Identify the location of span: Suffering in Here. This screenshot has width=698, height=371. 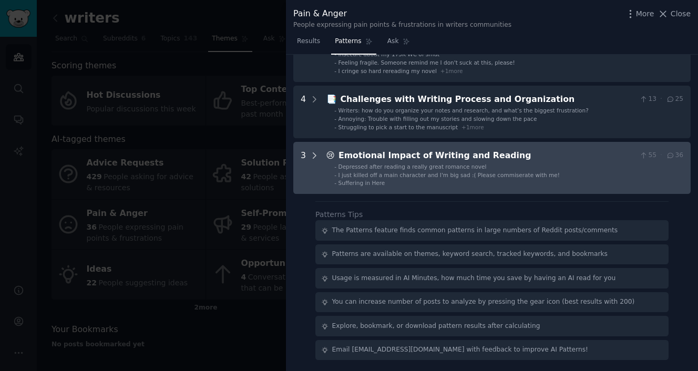
(362, 183).